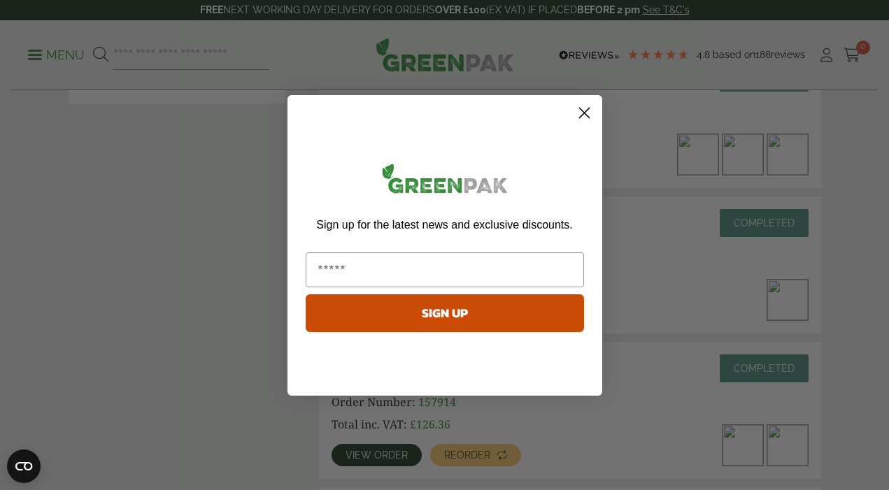  I want to click on button: Close dialog, so click(584, 113).